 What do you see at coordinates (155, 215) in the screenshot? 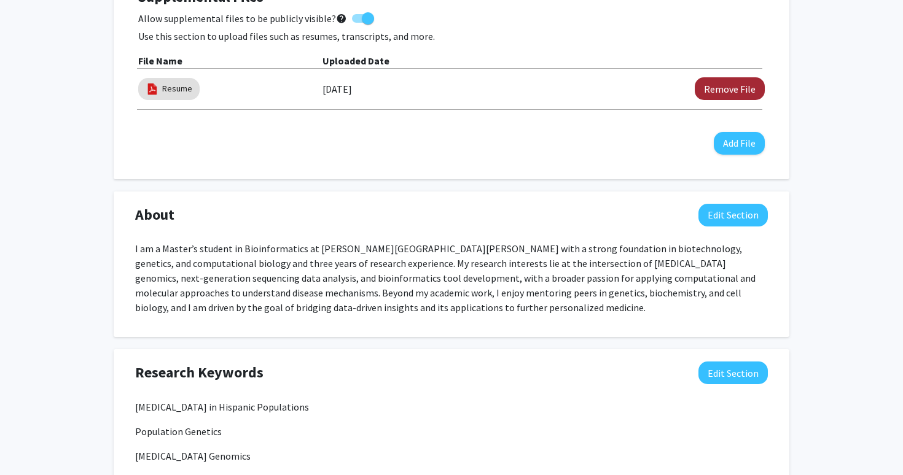
I see `span: About` at bounding box center [155, 215].